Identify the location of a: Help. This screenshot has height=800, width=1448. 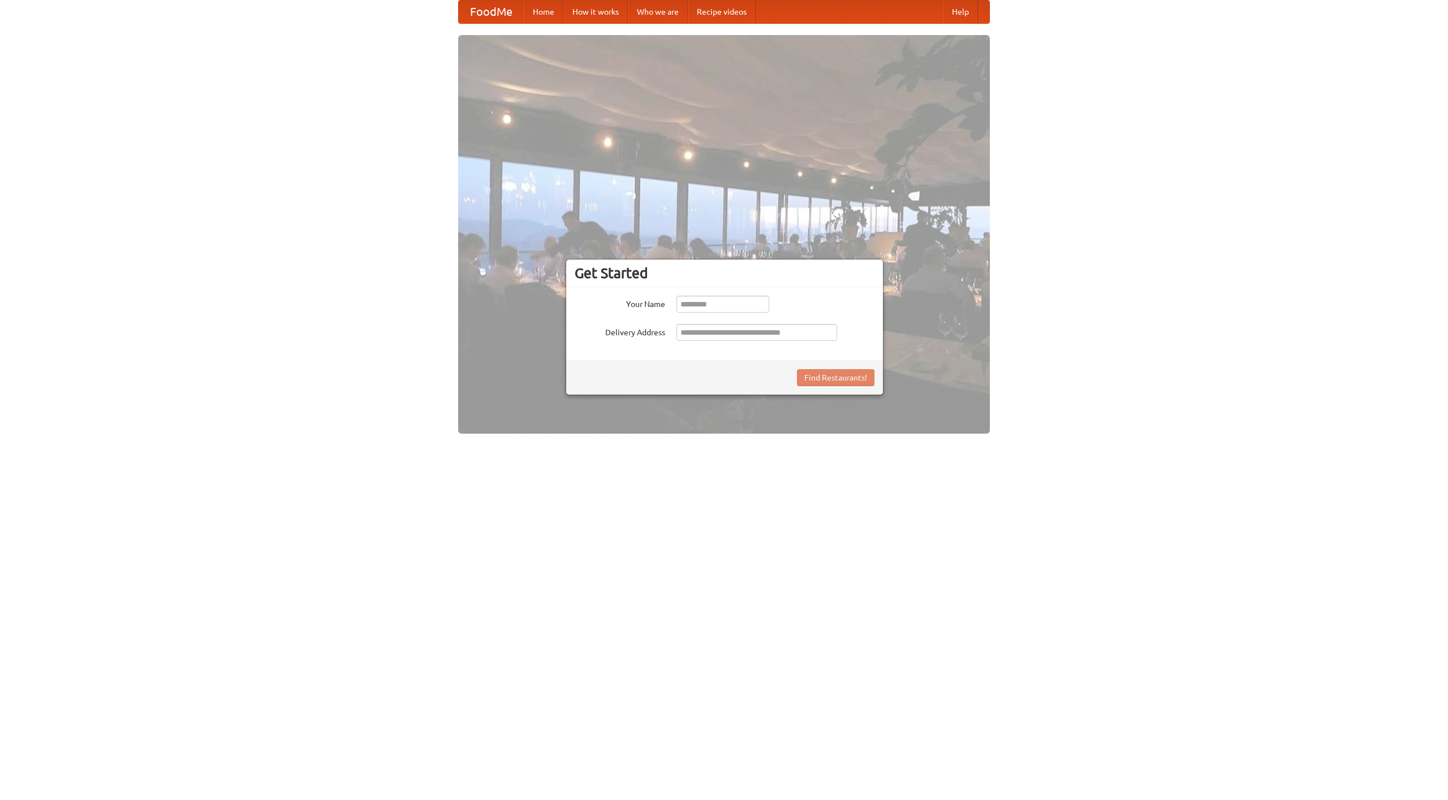
(960, 12).